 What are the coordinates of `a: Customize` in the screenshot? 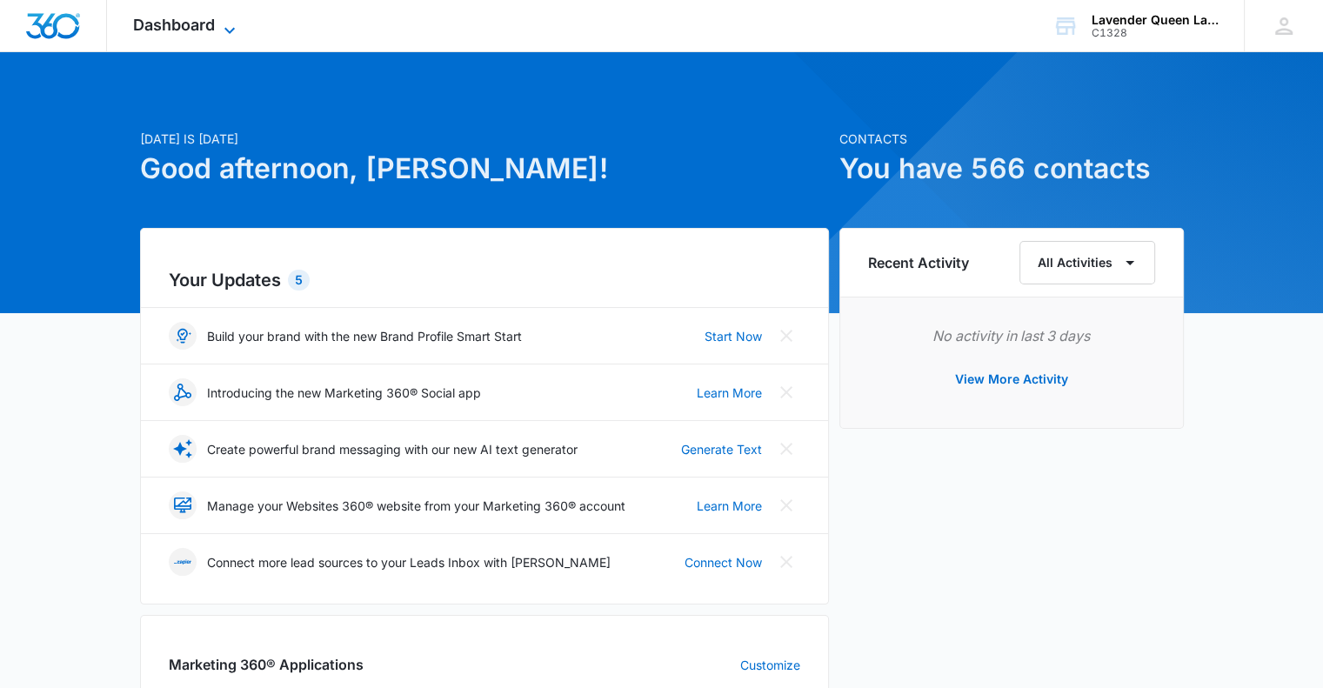 It's located at (770, 665).